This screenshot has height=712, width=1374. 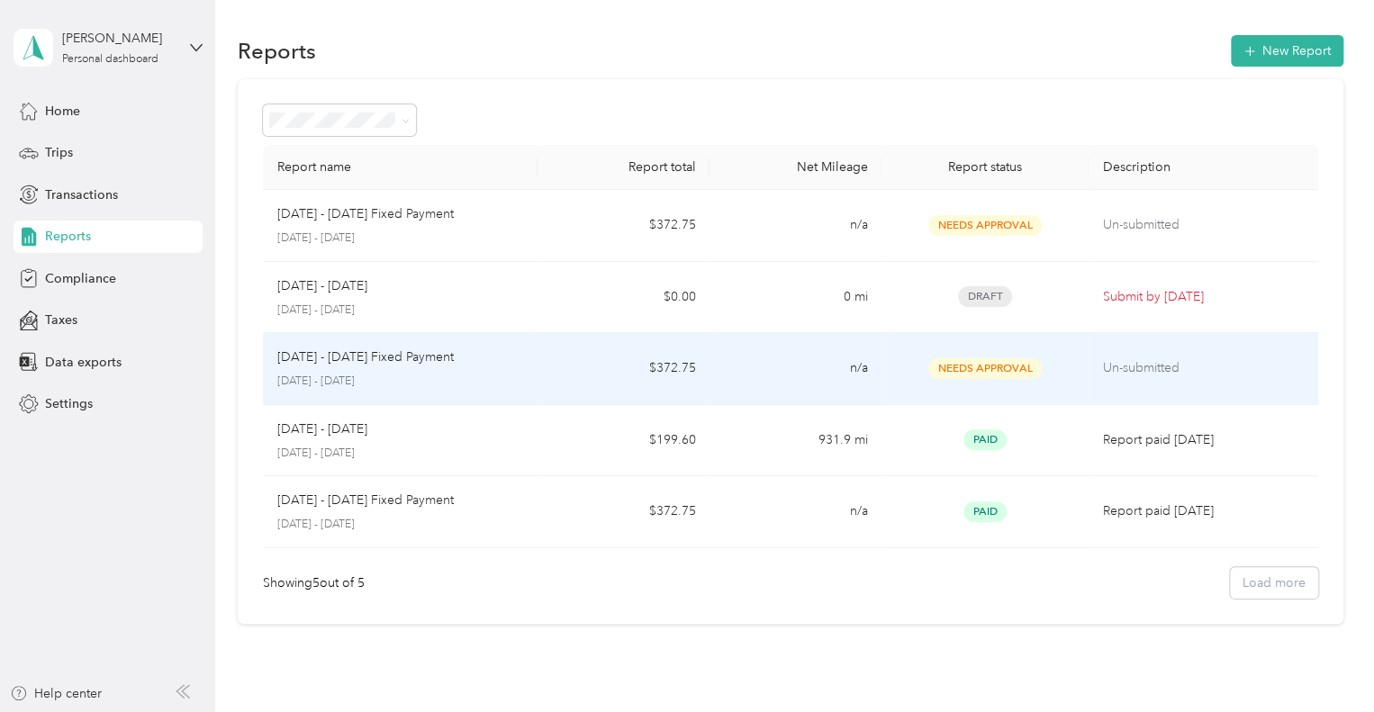 What do you see at coordinates (61, 320) in the screenshot?
I see `span: Taxes` at bounding box center [61, 320].